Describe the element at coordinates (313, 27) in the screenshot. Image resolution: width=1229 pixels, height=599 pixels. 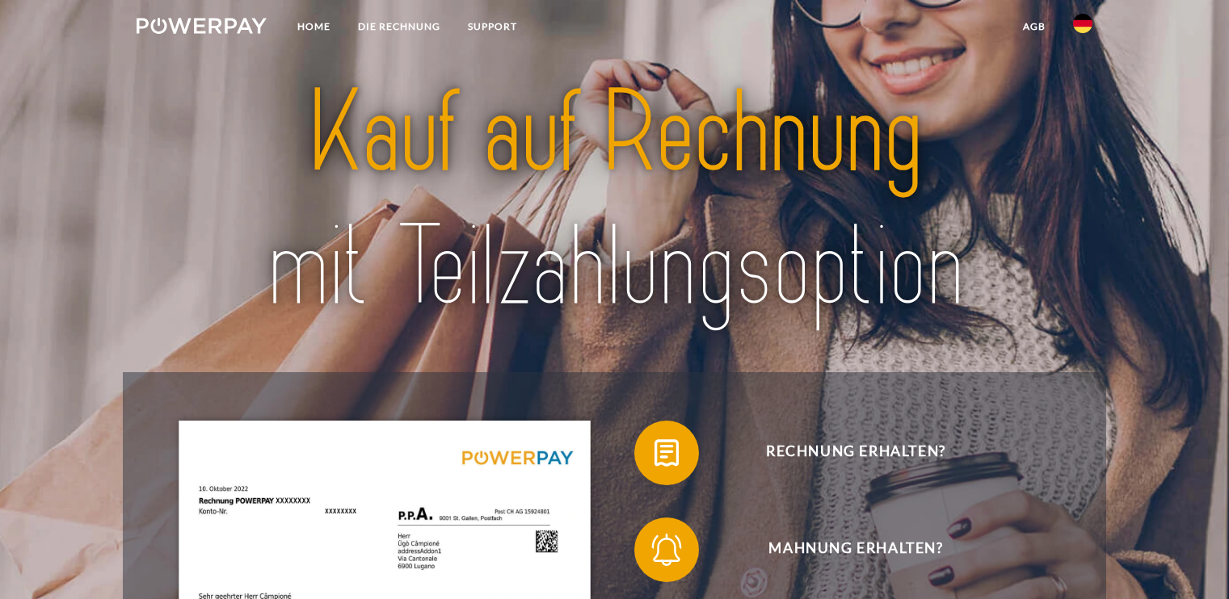
I see `a: Home` at that location.